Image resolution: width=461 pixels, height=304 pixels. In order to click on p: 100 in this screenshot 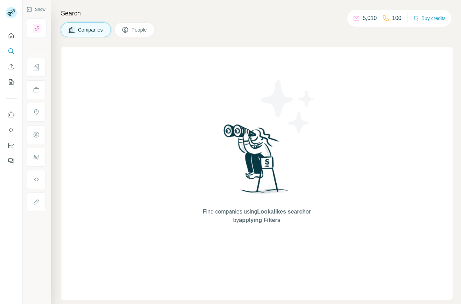, I will do `click(397, 18)`.